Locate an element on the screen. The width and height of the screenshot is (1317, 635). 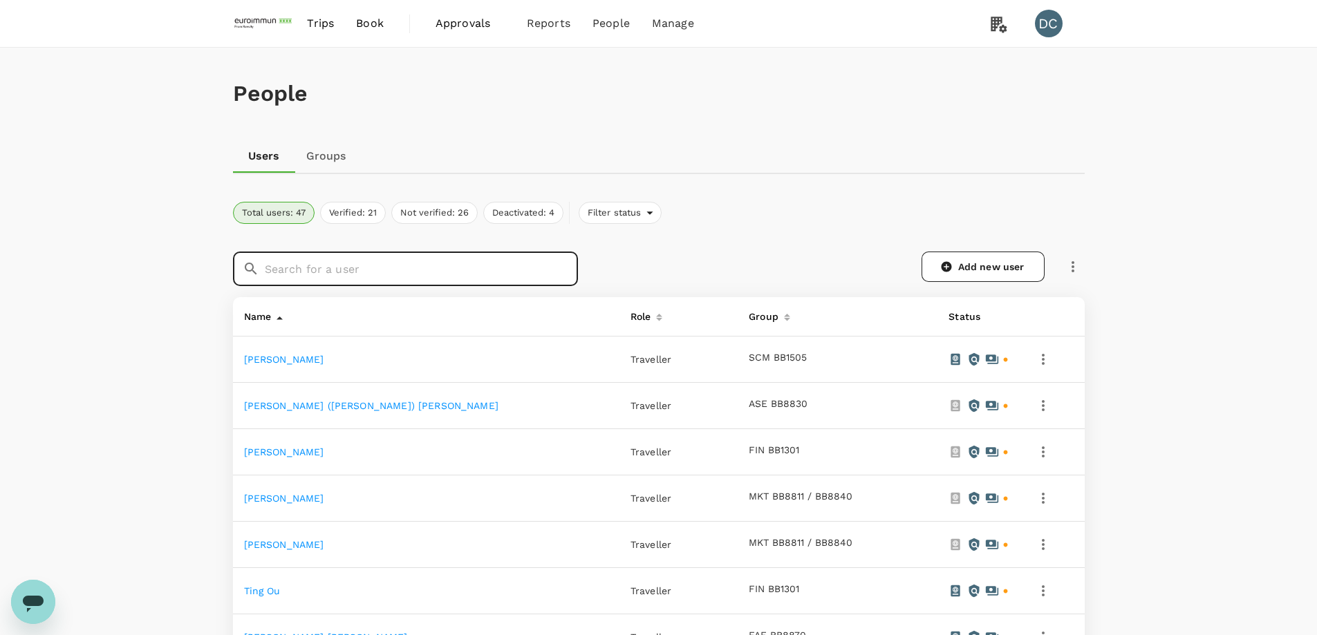
div: Filter status is located at coordinates (620, 213).